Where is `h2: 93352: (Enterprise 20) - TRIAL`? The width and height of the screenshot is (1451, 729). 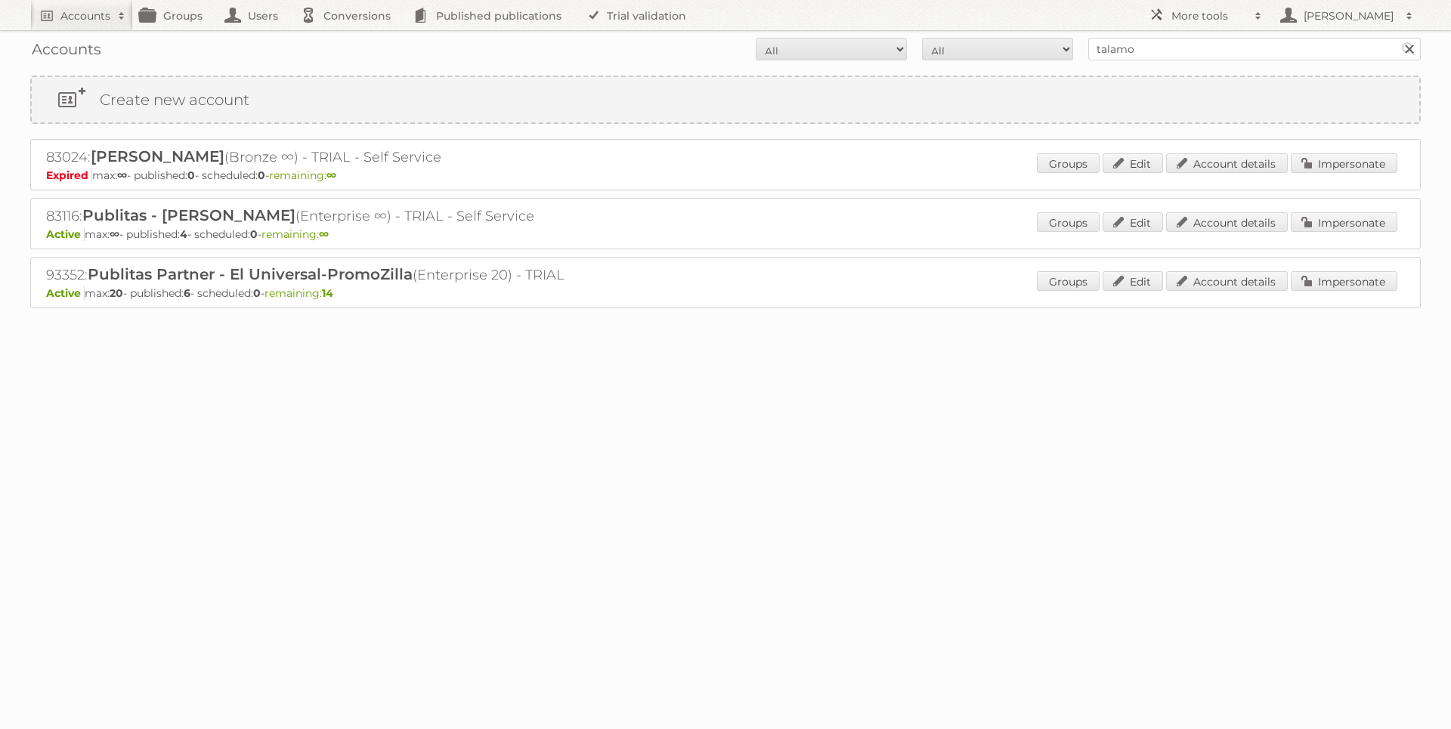
h2: 93352: (Enterprise 20) - TRIAL is located at coordinates (311, 275).